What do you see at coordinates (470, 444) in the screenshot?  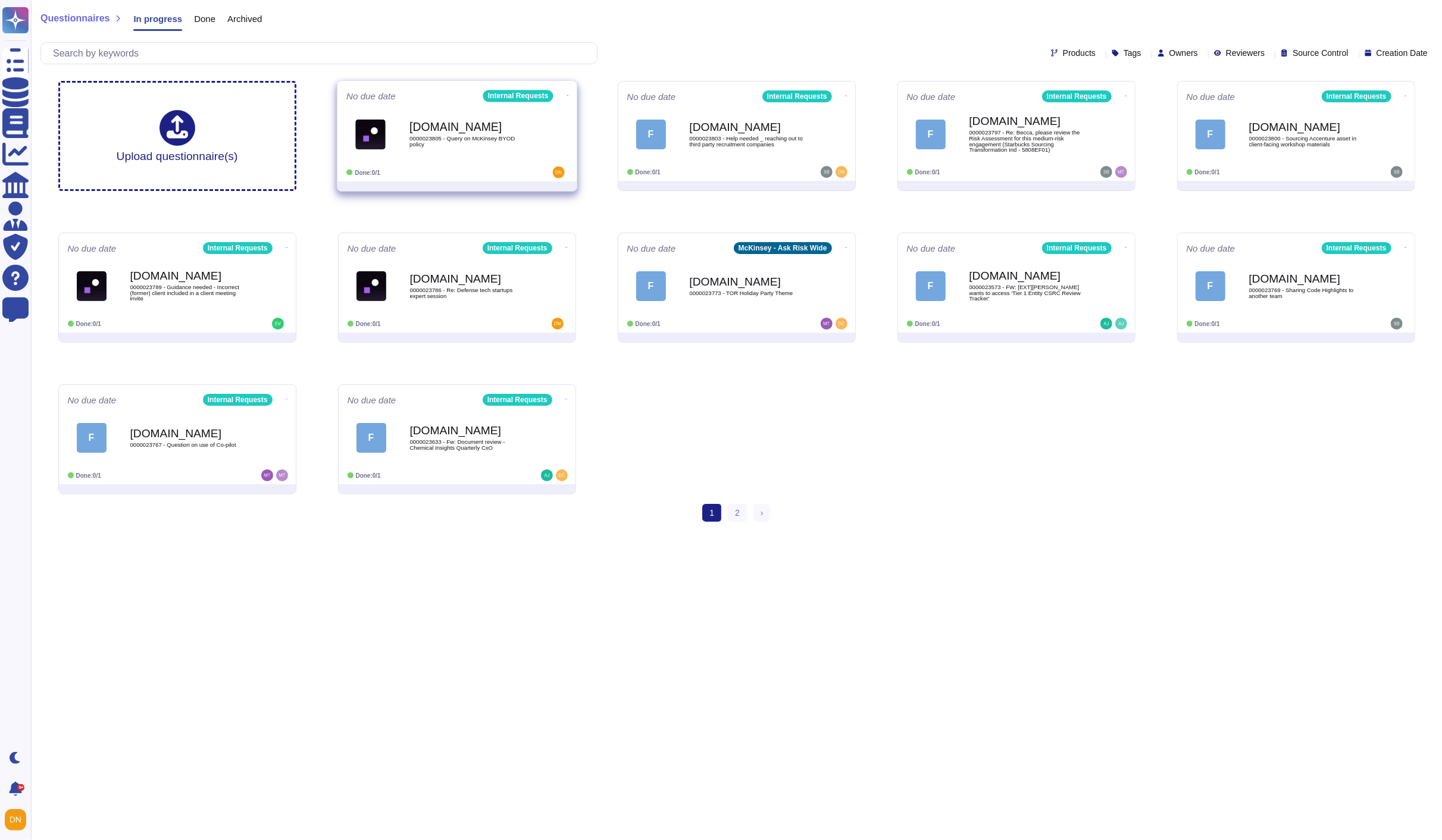 I see `span: 0000023633 - Fw: Document review - Chemical Insights Quarterly CxO` at bounding box center [470, 444].